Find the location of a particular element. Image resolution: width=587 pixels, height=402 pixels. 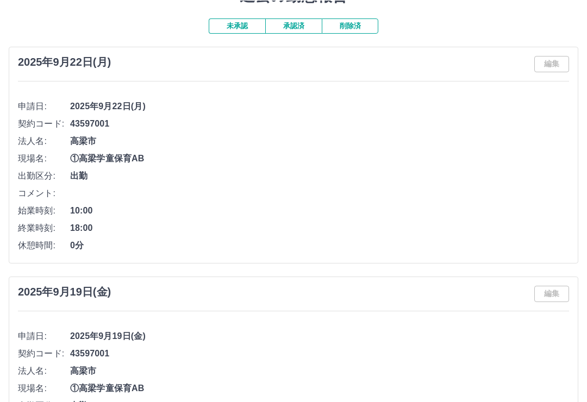

span: コメント: is located at coordinates (44, 193).